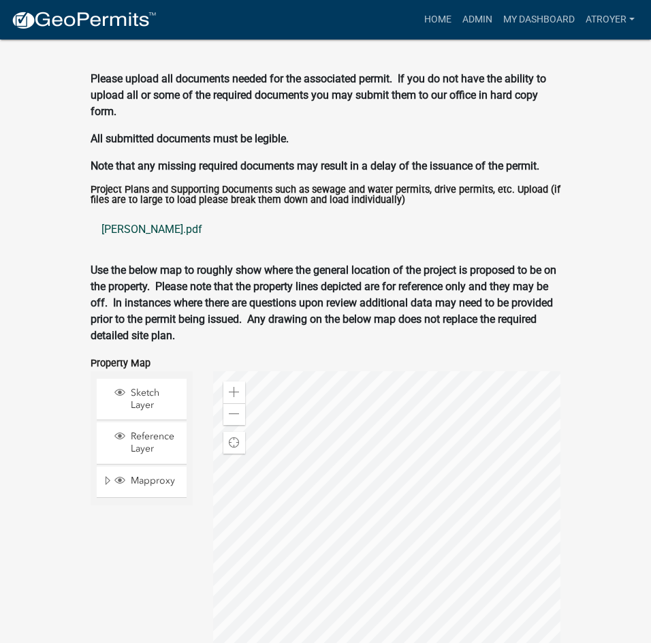  I want to click on div: Reference Layer, so click(147, 443).